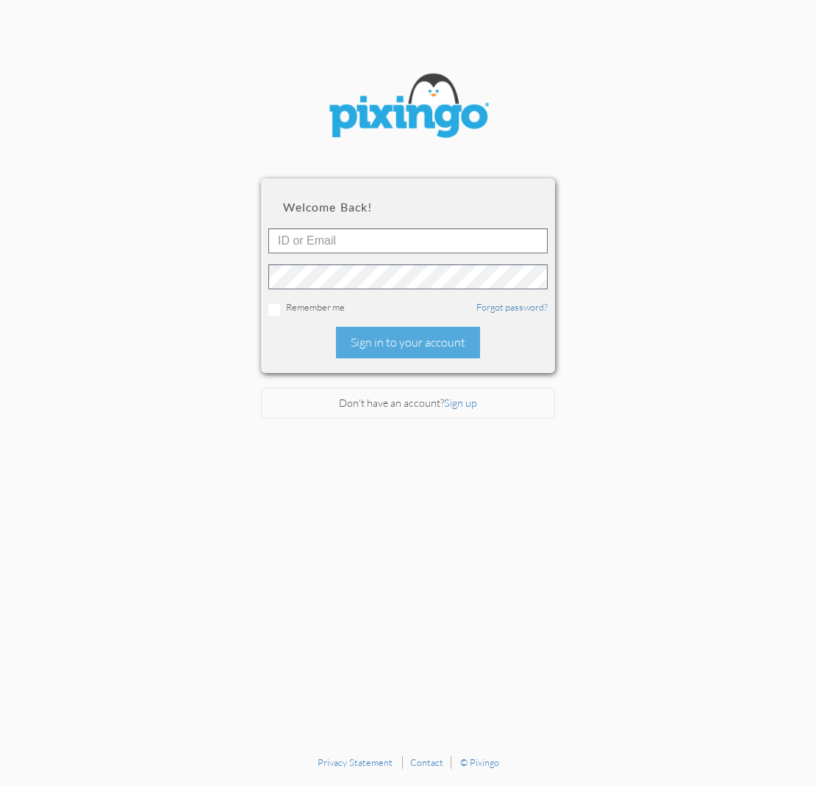 This screenshot has width=816, height=785. What do you see at coordinates (408, 207) in the screenshot?
I see `h2: Welcome back!` at bounding box center [408, 207].